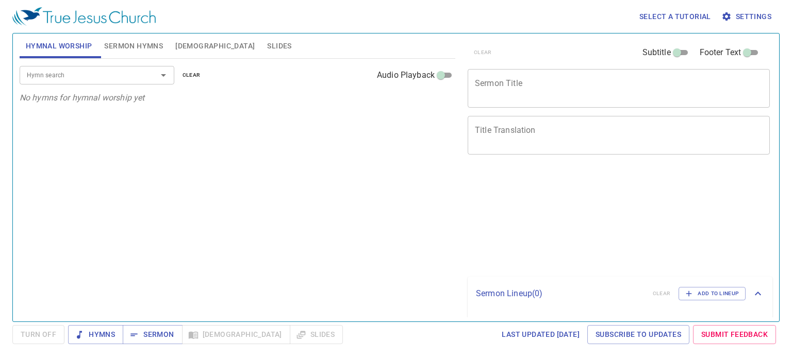 Image resolution: width=792 pixels, height=358 pixels. What do you see at coordinates (734, 334) in the screenshot?
I see `a: Submit Feedback` at bounding box center [734, 334].